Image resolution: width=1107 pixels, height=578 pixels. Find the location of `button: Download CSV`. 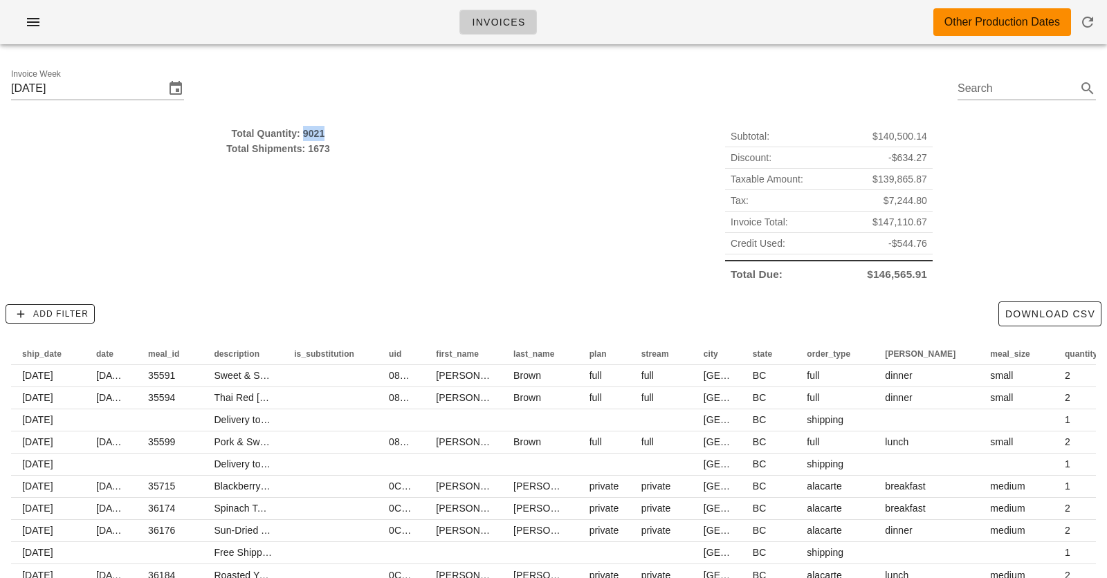

button: Download CSV is located at coordinates (1050, 314).